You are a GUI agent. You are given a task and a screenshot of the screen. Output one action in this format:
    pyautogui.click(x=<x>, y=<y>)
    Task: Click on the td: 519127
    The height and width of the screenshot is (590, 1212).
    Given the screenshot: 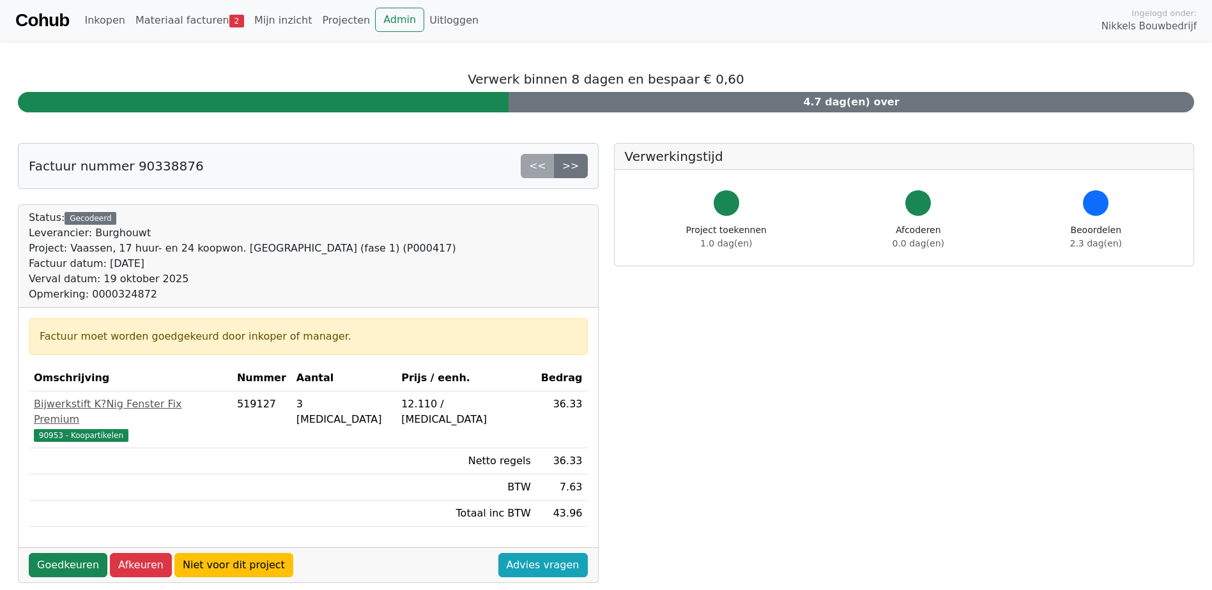 What is the action you would take?
    pyautogui.click(x=261, y=420)
    